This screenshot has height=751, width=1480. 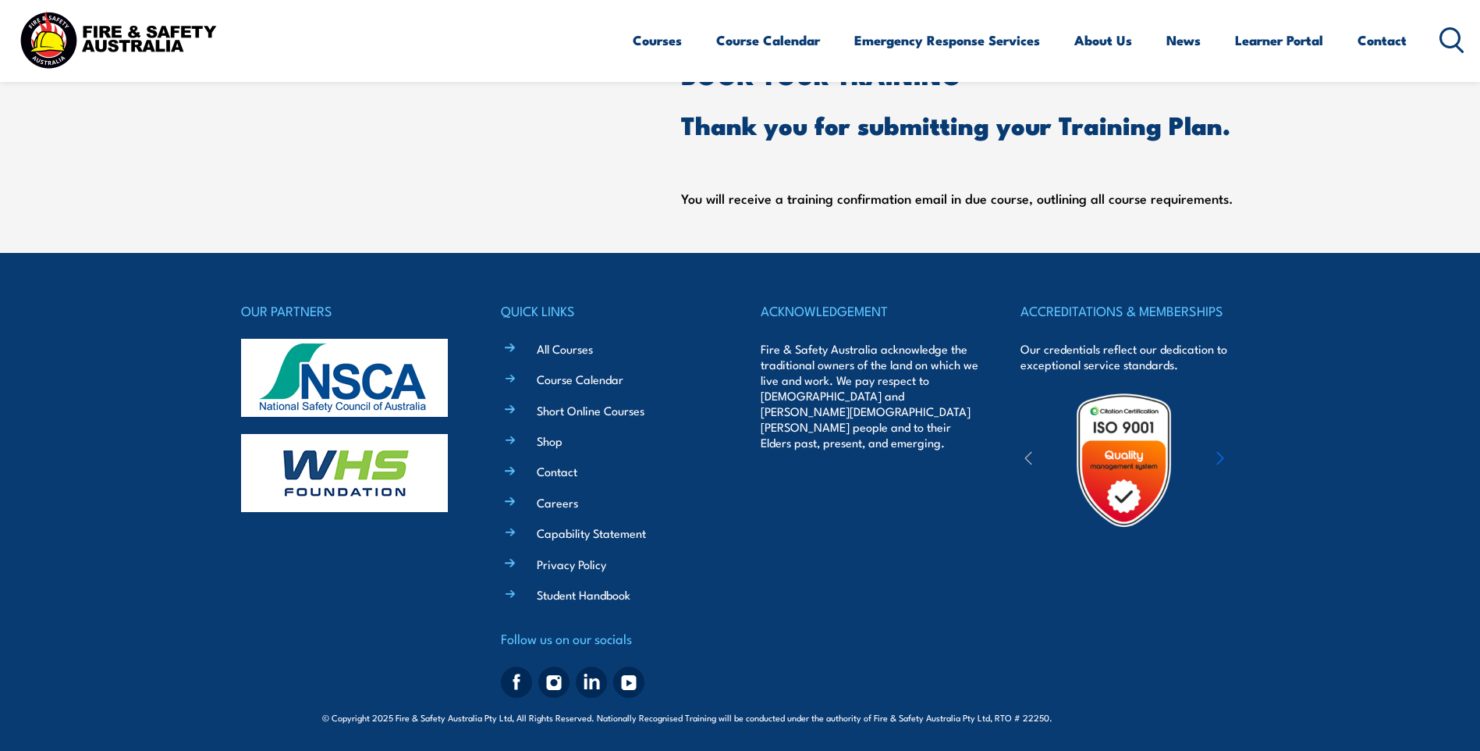 What do you see at coordinates (1124, 460) in the screenshot?
I see `img: Untitled design (19)` at bounding box center [1124, 460].